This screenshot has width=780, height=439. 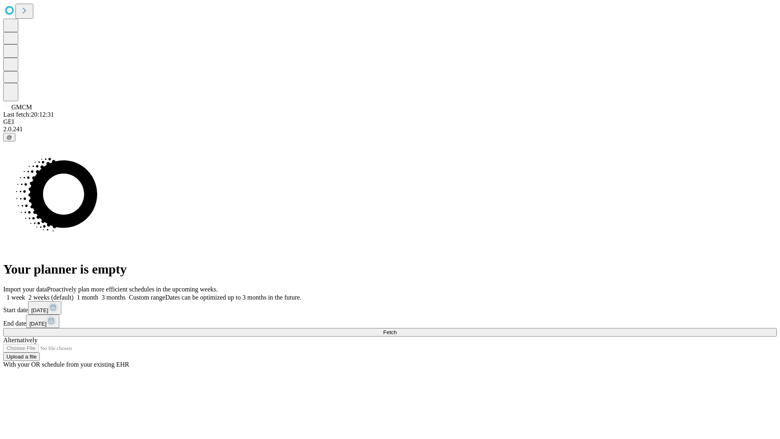 I want to click on span: GMCM, so click(x=22, y=107).